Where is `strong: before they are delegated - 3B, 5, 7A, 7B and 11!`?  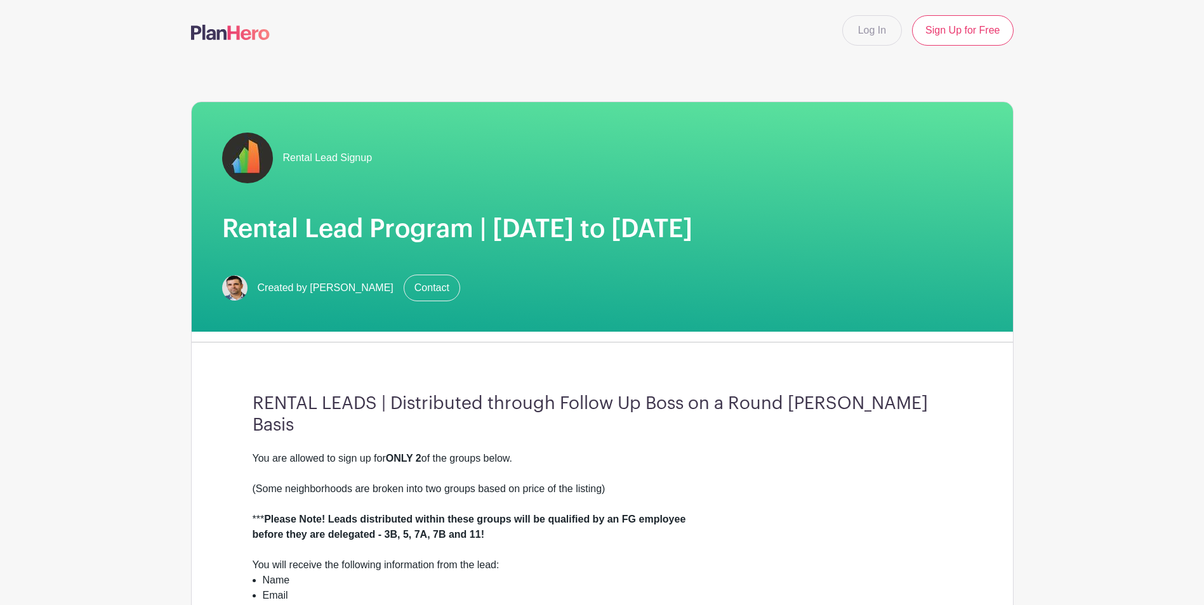
strong: before they are delegated - 3B, 5, 7A, 7B and 11! is located at coordinates (368, 534).